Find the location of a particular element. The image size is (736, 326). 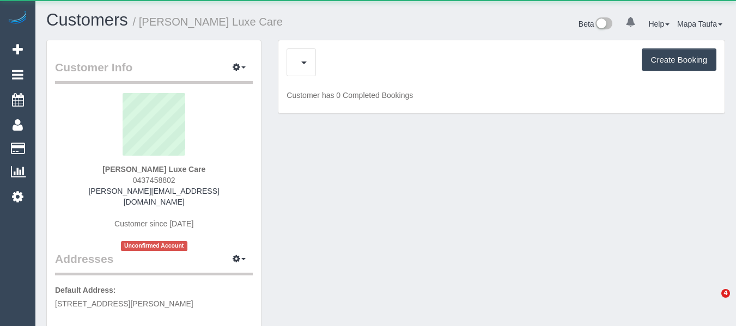

legend: Customer Info is located at coordinates (154, 71).